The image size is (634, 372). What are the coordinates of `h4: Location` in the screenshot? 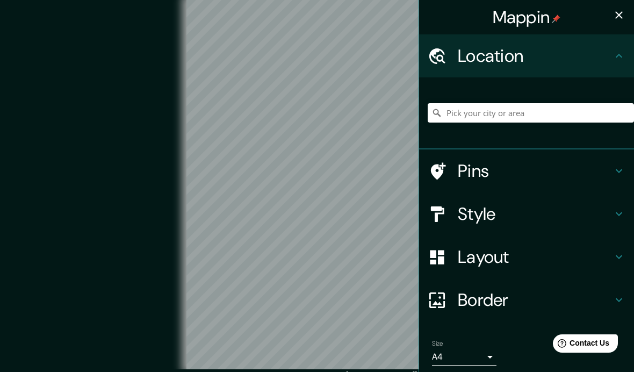 It's located at (535, 56).